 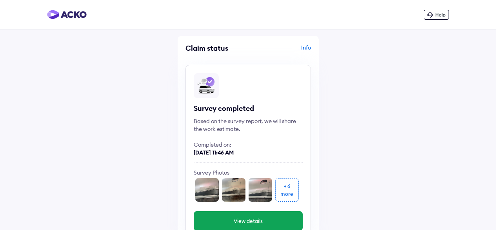 What do you see at coordinates (287, 193) in the screenshot?
I see `div: more` at bounding box center [287, 193].